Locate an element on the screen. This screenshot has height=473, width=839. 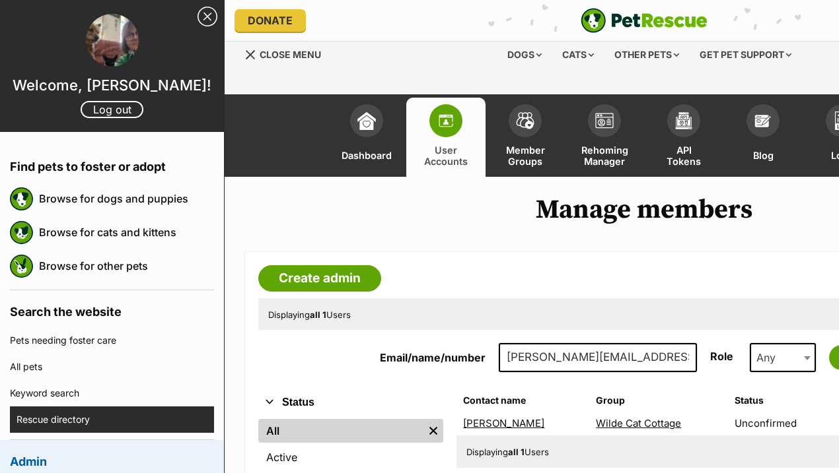
h4: Search the website is located at coordinates (112, 309).